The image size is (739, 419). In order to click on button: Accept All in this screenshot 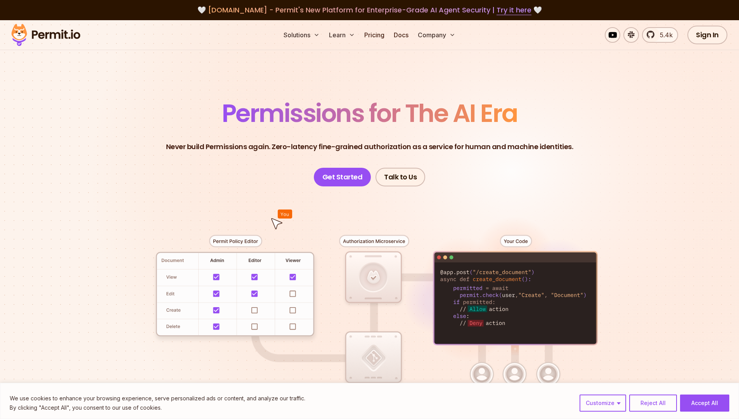, I will do `click(705, 403)`.